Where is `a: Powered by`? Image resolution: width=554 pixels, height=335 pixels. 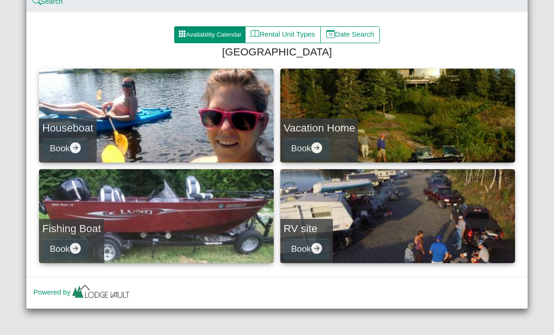 a: Powered by is located at coordinates (82, 292).